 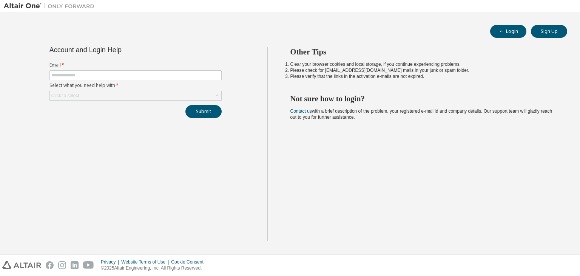 What do you see at coordinates (136, 65) in the screenshot?
I see `label: Email` at bounding box center [136, 65].